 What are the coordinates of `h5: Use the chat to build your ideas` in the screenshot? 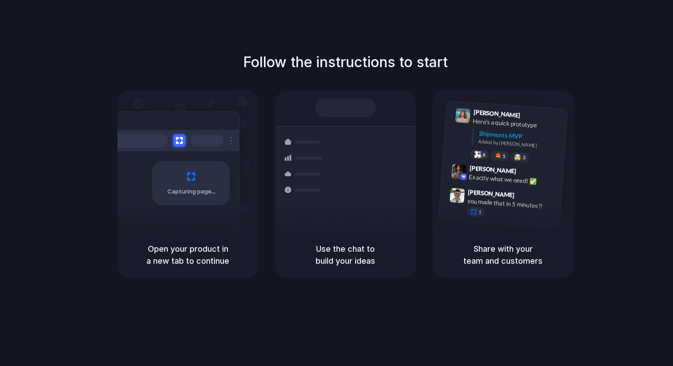 It's located at (345, 255).